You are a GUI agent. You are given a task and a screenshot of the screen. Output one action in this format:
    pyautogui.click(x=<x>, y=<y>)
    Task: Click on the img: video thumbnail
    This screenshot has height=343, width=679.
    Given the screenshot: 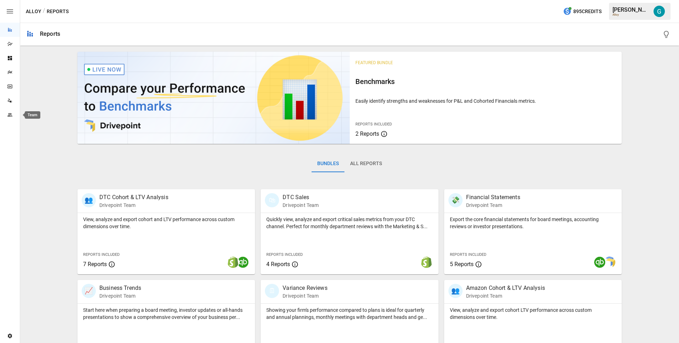 What is the action you would take?
    pyautogui.click(x=214, y=98)
    